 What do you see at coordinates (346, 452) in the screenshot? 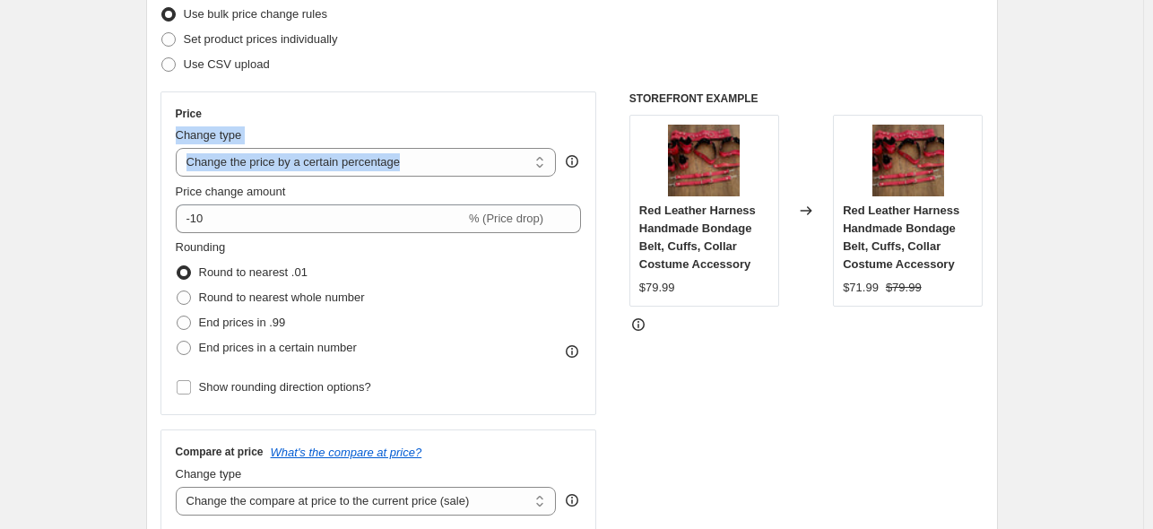
I see `i: What's the compare at price?` at bounding box center [346, 452].